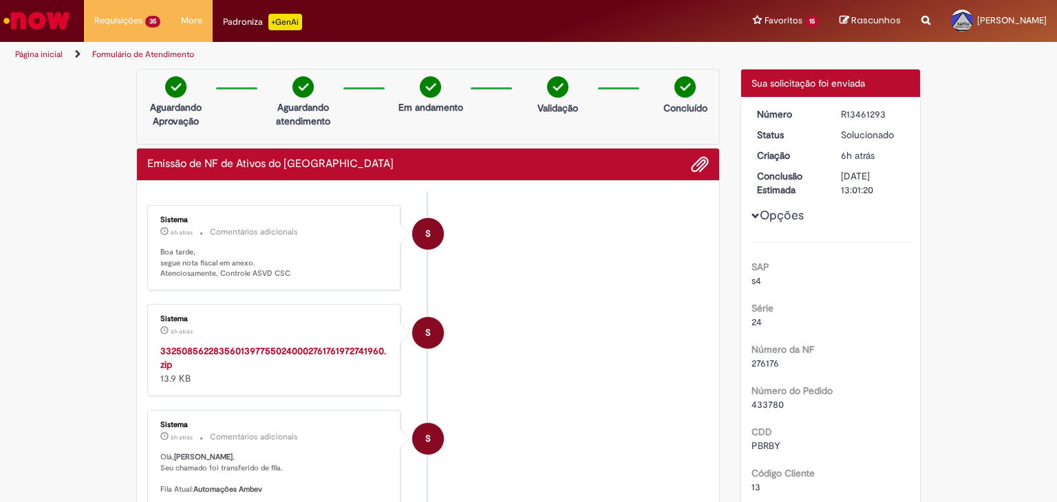  Describe the element at coordinates (783, 350) in the screenshot. I see `b: Número da NF` at that location.